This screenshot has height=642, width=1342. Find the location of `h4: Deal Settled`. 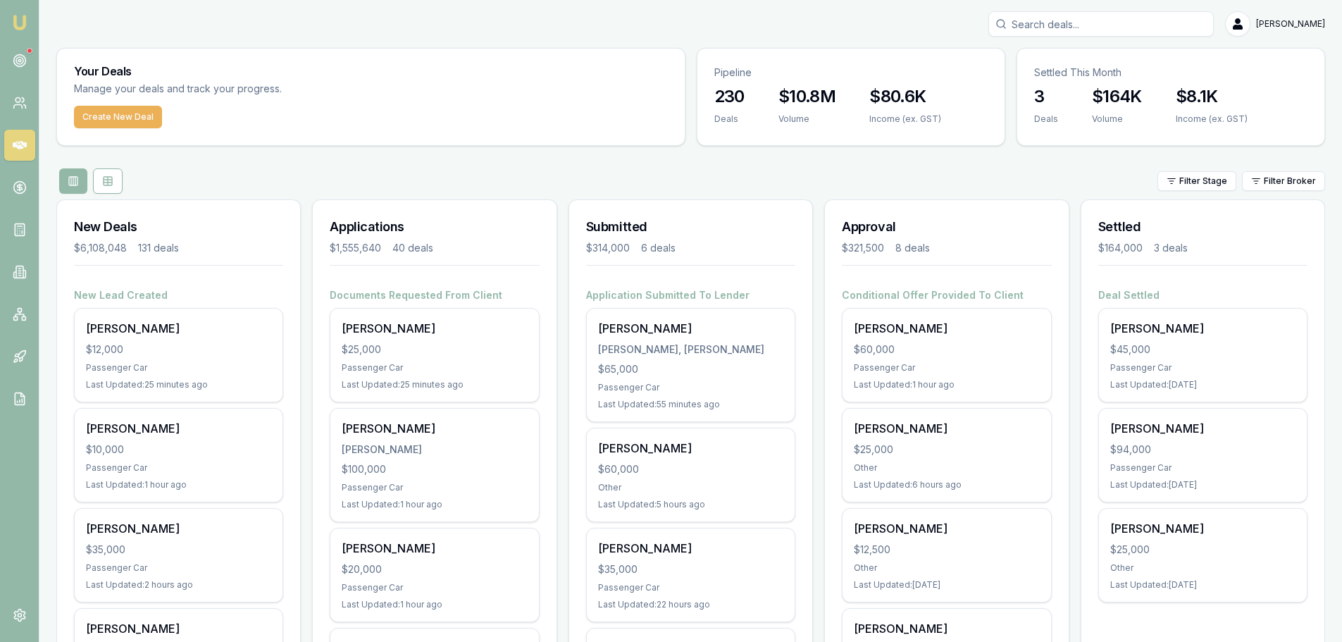

h4: Deal Settled is located at coordinates (1202, 295).